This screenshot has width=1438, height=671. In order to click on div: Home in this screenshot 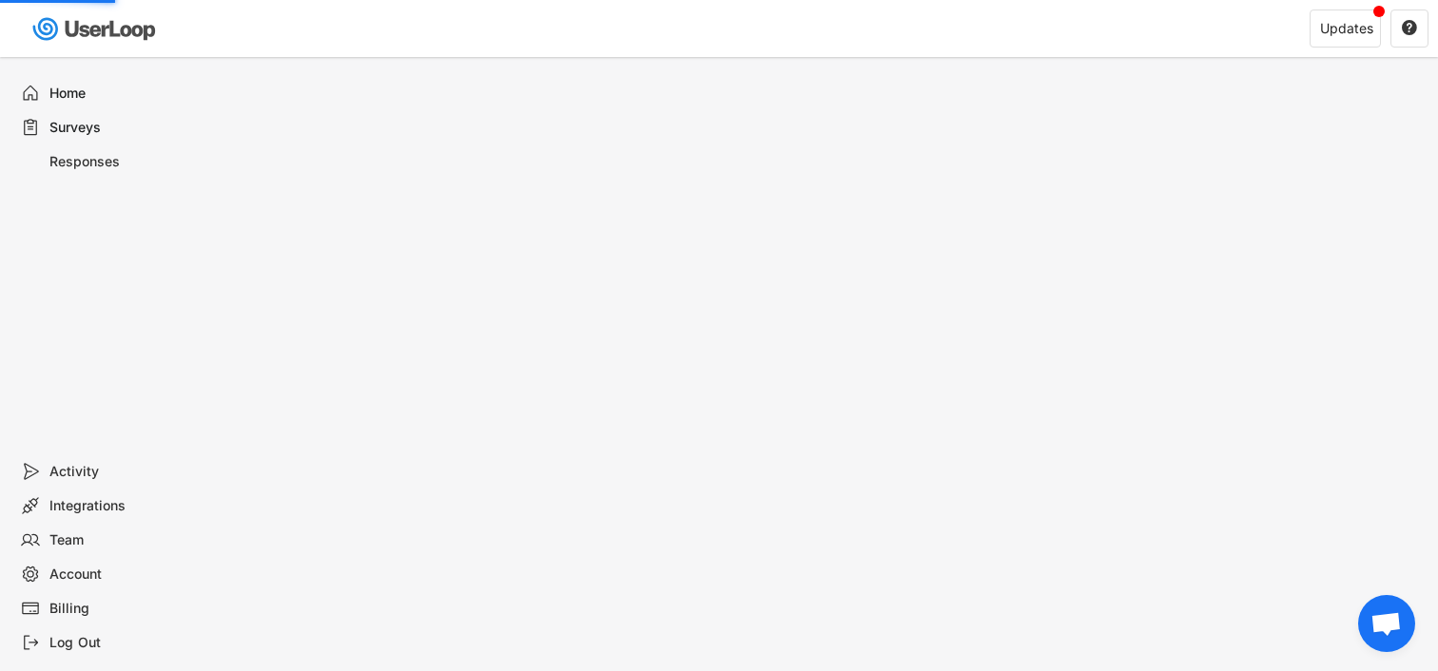, I will do `click(112, 93)`.